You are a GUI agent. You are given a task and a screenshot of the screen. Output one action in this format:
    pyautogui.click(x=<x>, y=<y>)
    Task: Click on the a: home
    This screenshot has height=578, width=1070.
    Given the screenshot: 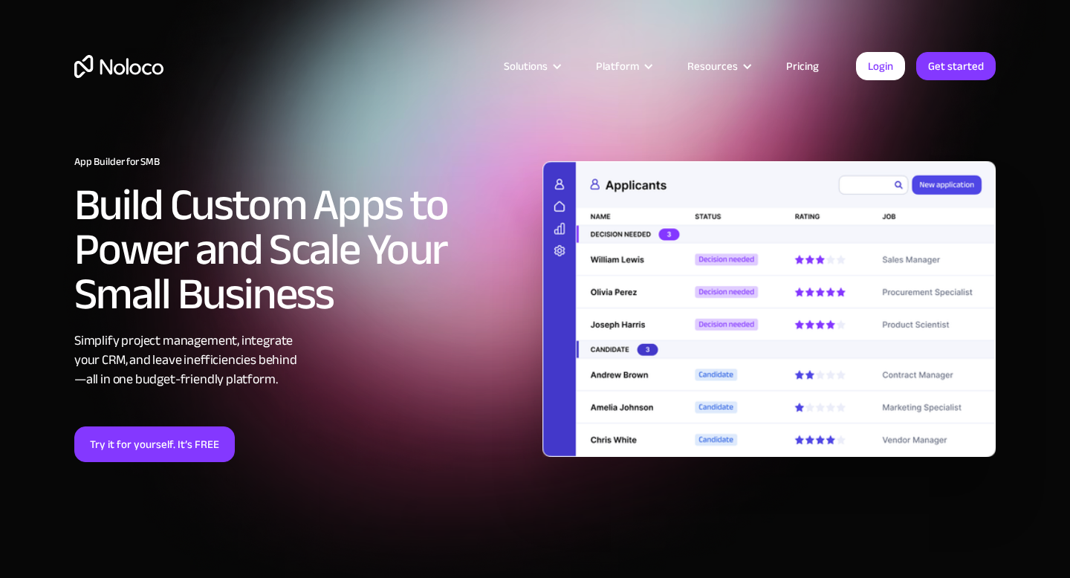 What is the action you would take?
    pyautogui.click(x=119, y=66)
    